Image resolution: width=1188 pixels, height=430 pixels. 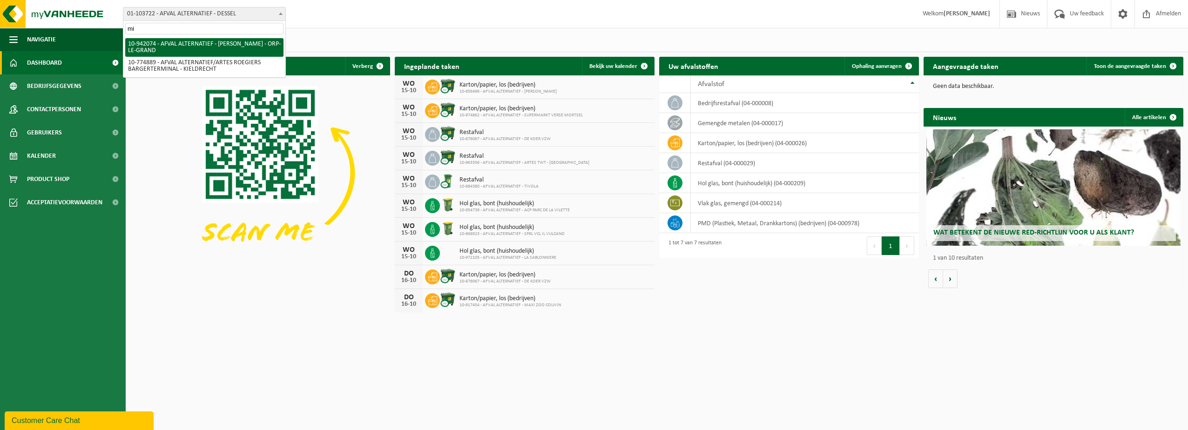 What do you see at coordinates (363, 66) in the screenshot?
I see `span: Verberg` at bounding box center [363, 66].